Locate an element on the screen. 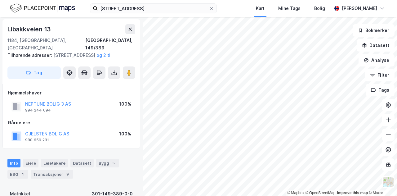 Image resolution: width=397 pixels, height=196 pixels. button: Tags is located at coordinates (380, 90).